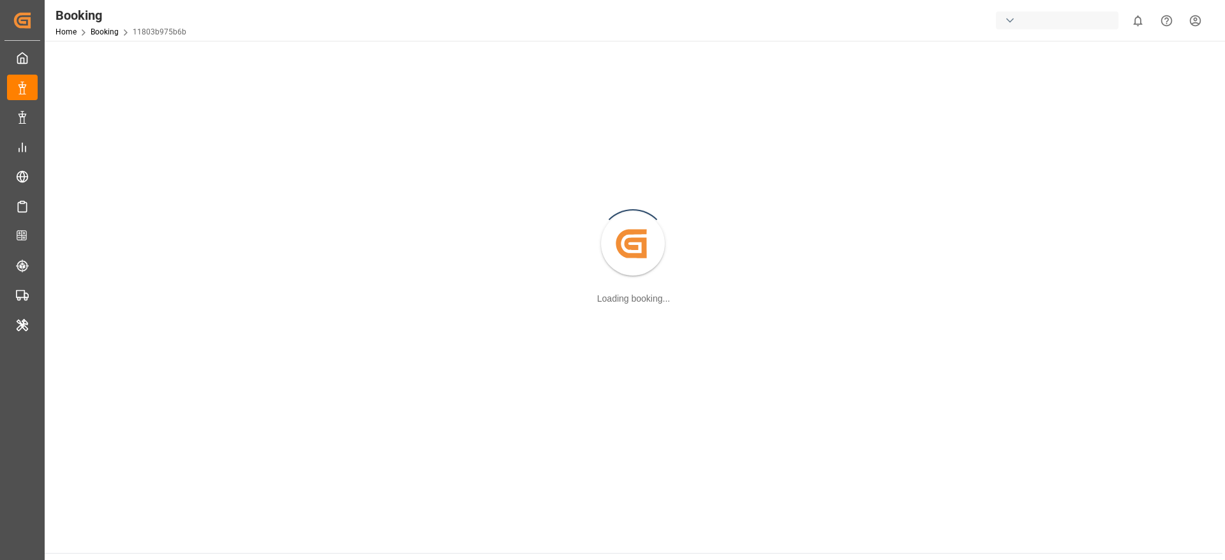  What do you see at coordinates (105, 32) in the screenshot?
I see `a: Booking` at bounding box center [105, 32].